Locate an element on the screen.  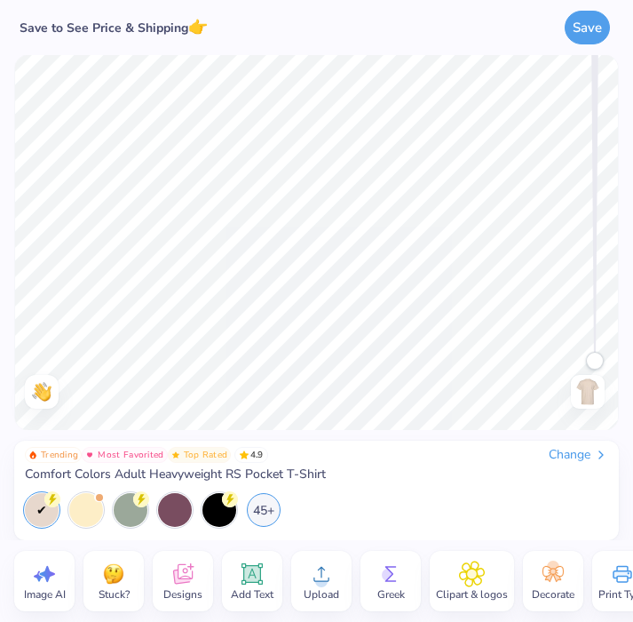
span: Decorate is located at coordinates (553, 594).